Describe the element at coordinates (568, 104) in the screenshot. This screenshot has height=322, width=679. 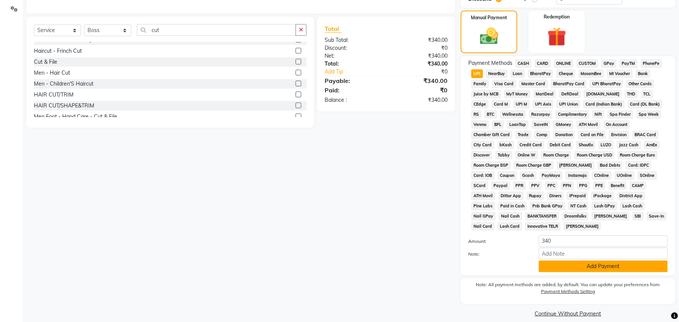
I see `span: UPI Union` at that location.